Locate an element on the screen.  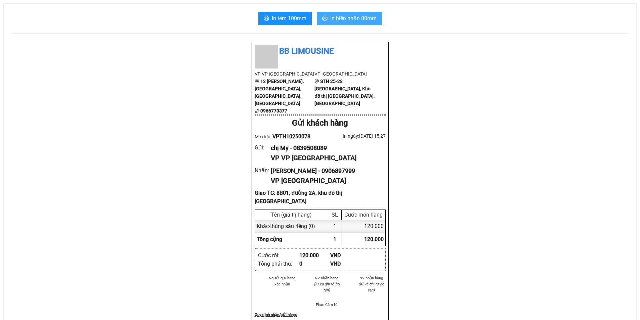
div: SL is located at coordinates (335, 215).